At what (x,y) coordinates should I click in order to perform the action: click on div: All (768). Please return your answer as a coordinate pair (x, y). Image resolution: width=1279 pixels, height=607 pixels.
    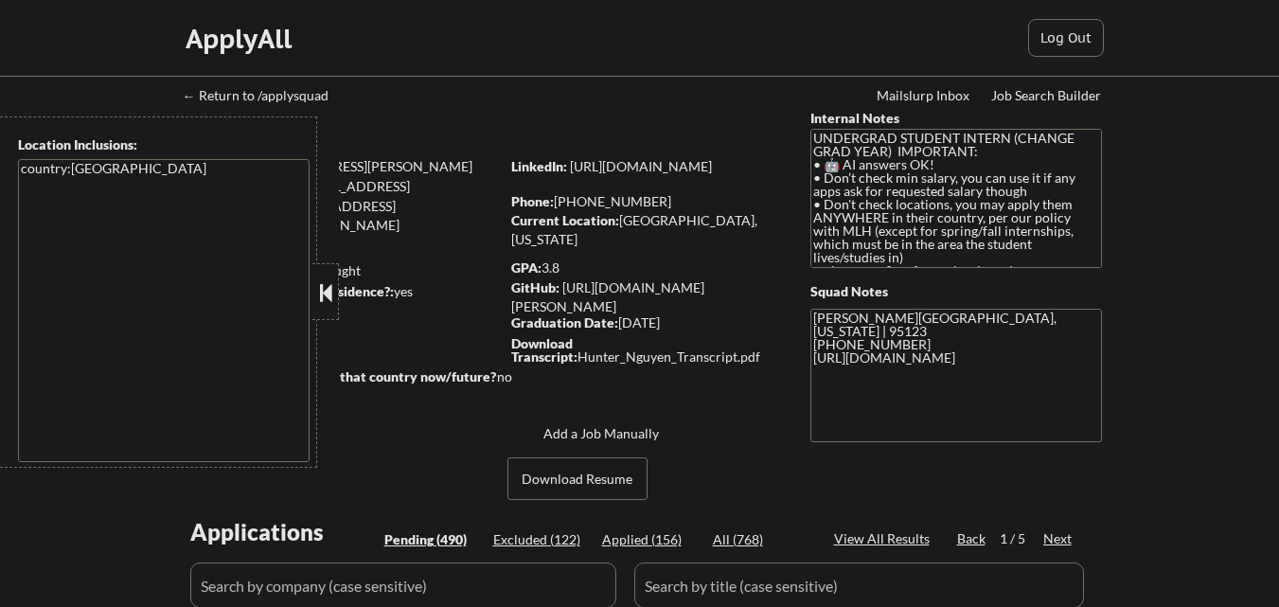
    Looking at the image, I should click on (760, 540).